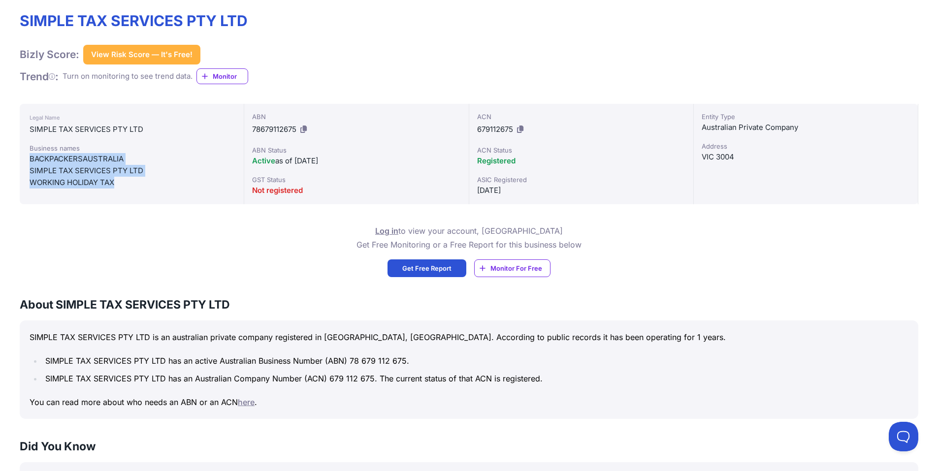 Image resolution: width=938 pixels, height=471 pixels. What do you see at coordinates (356, 117) in the screenshot?
I see `div: ABN` at bounding box center [356, 117].